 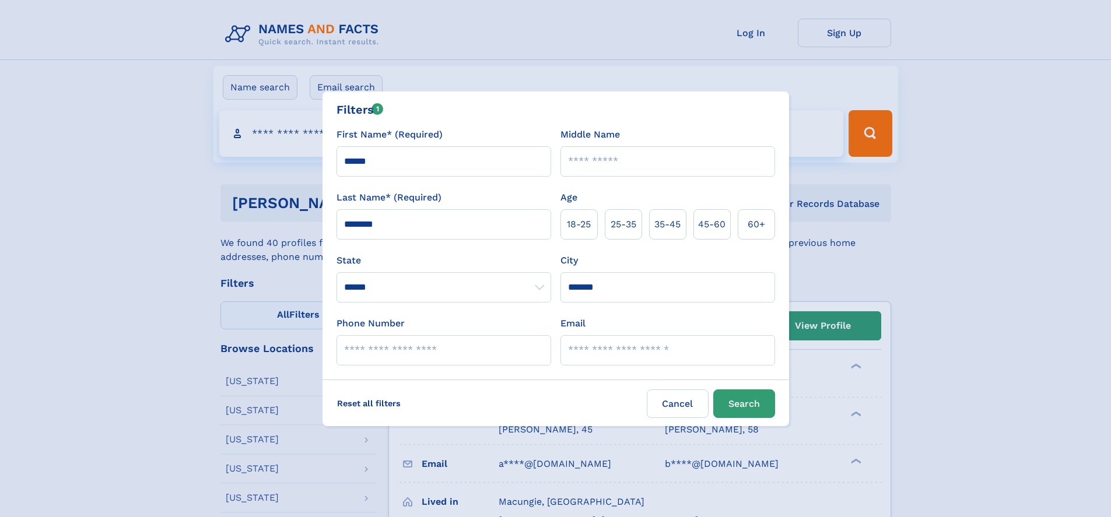 I want to click on label: Reset all filters, so click(x=369, y=404).